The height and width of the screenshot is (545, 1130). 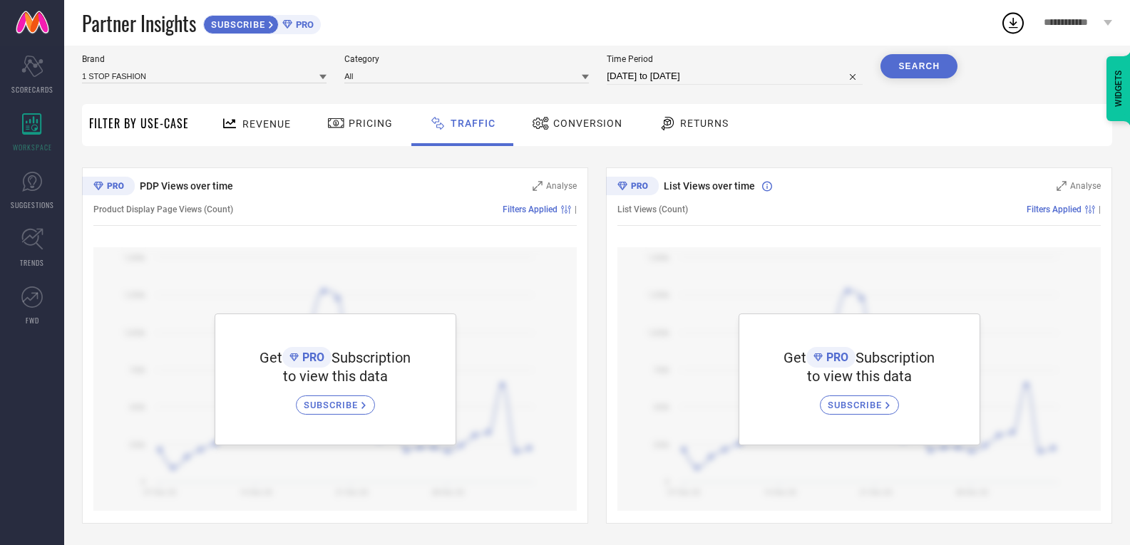 What do you see at coordinates (734, 76) in the screenshot?
I see `input: Select time period` at bounding box center [734, 76].